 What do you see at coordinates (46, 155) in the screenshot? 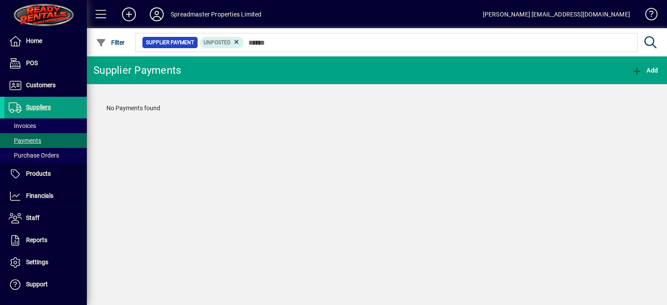
I see `a: Purchase Orders` at bounding box center [46, 155].